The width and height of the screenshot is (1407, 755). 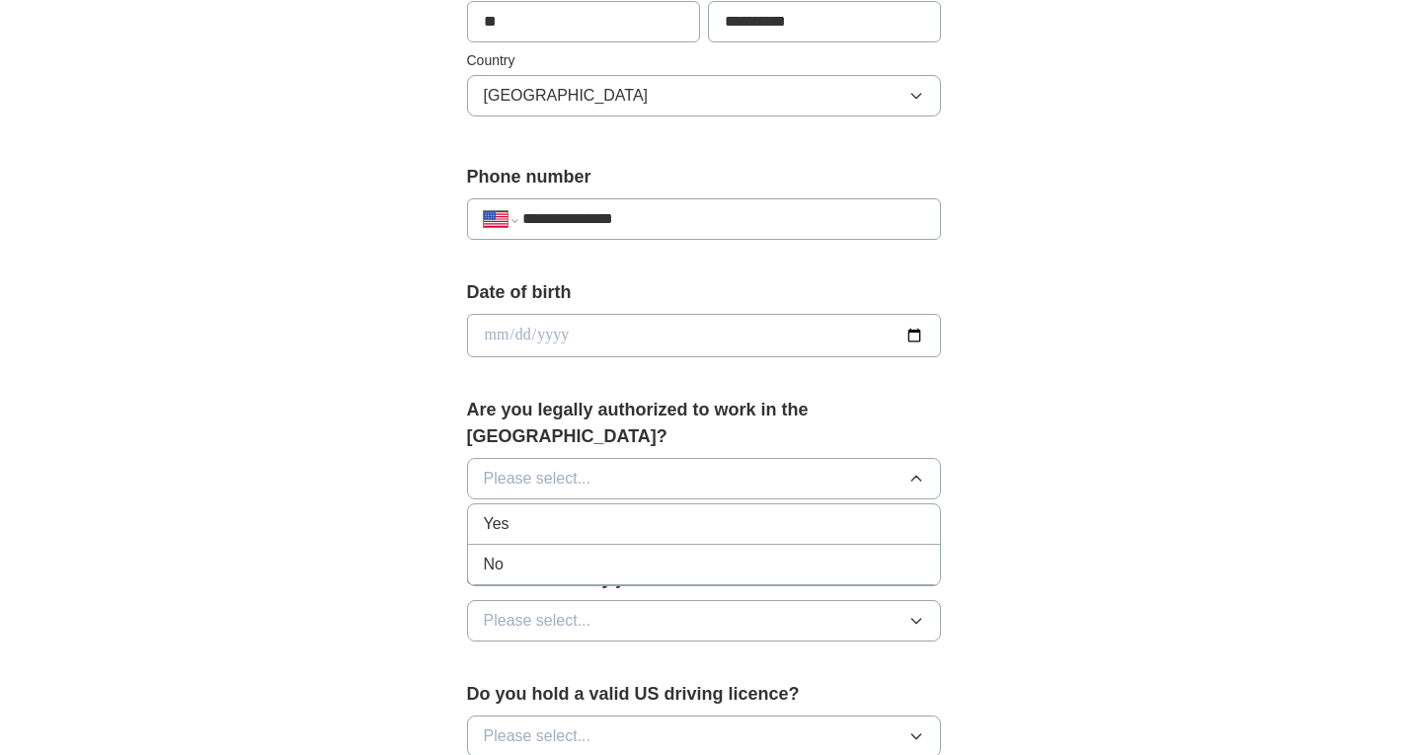 What do you see at coordinates (704, 694) in the screenshot?
I see `label: Do you hold a valid US driving licence?` at bounding box center [704, 694].